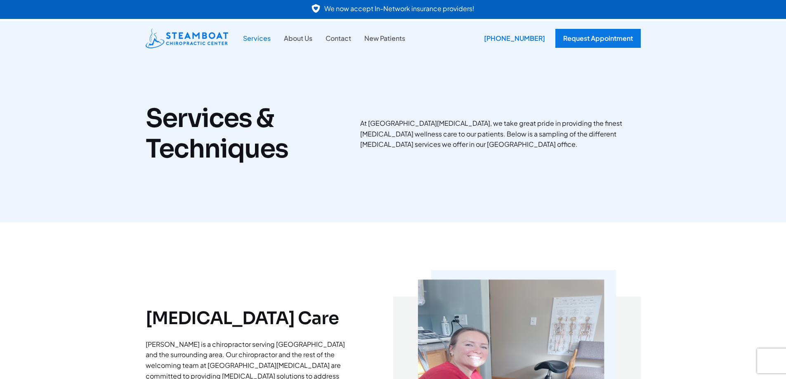  What do you see at coordinates (324, 38) in the screenshot?
I see `nav: Site Navigation` at bounding box center [324, 38].